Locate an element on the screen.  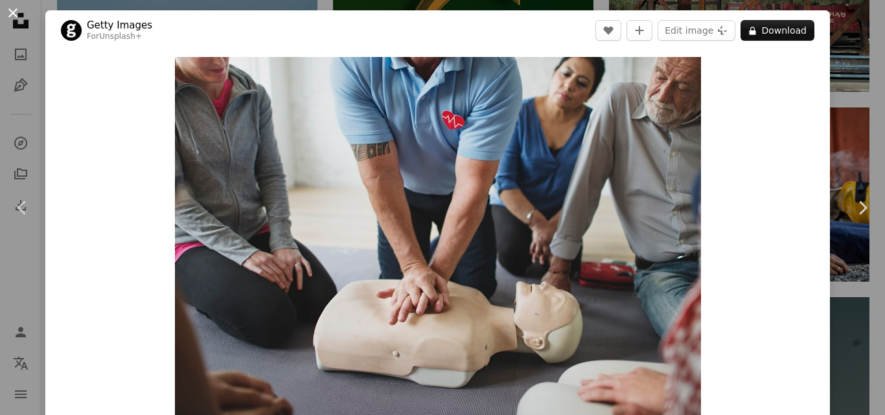
a: Next is located at coordinates (862, 208).